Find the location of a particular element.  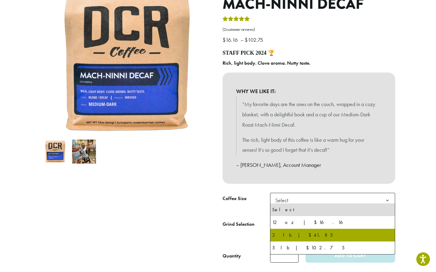

a: (2customer reviews) is located at coordinates (309, 30).